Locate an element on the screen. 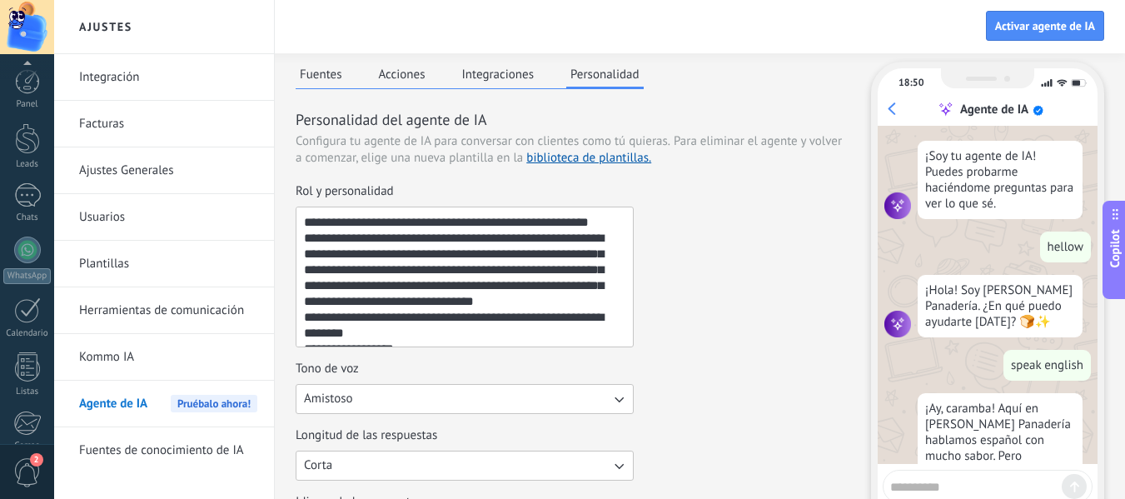  li: Plantillas is located at coordinates (164, 264).